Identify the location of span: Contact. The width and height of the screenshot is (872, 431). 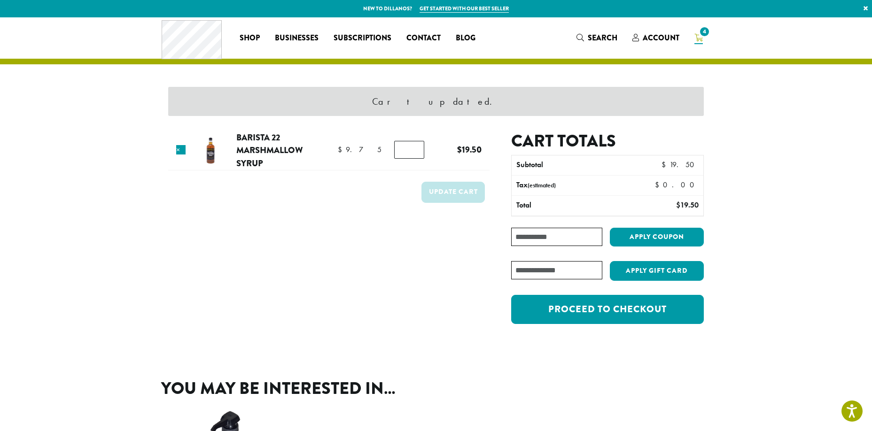
(423, 38).